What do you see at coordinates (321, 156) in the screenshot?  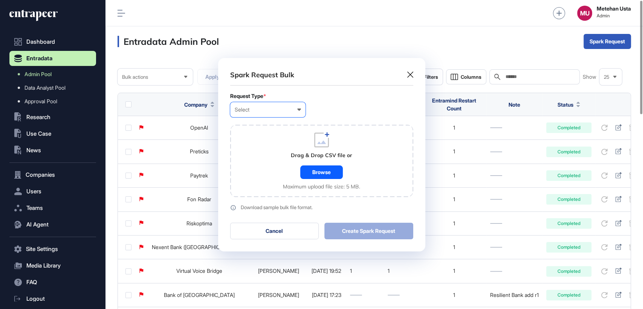 I see `div: Drag & Drop CSV file or` at bounding box center [321, 156].